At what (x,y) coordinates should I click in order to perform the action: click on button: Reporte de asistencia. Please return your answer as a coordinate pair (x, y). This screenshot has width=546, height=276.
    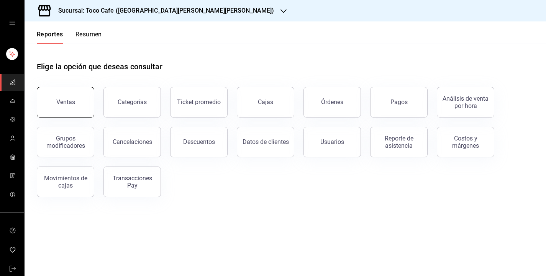
    Looking at the image, I should click on (399, 142).